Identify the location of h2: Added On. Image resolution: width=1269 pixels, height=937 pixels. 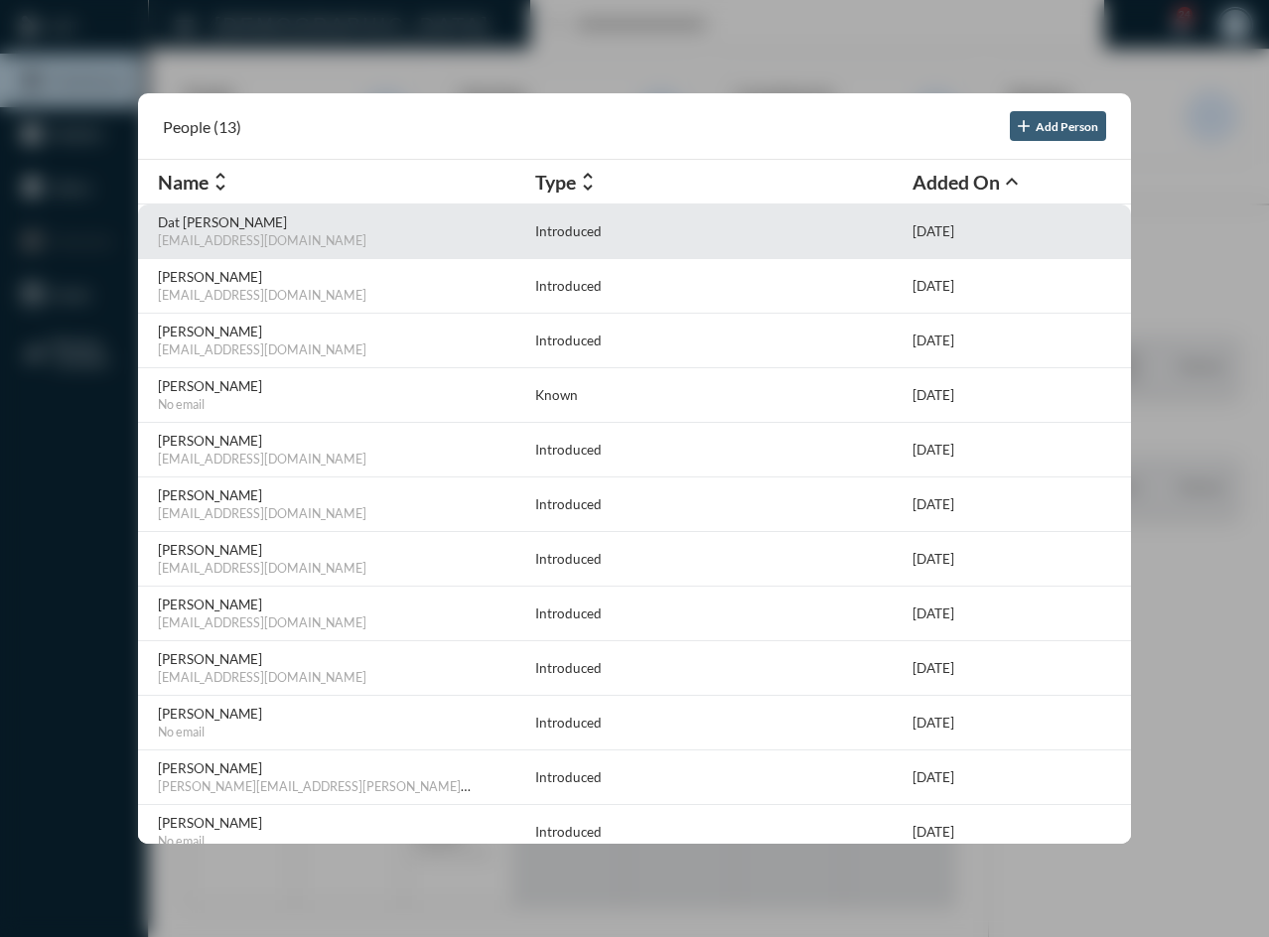
(956, 182).